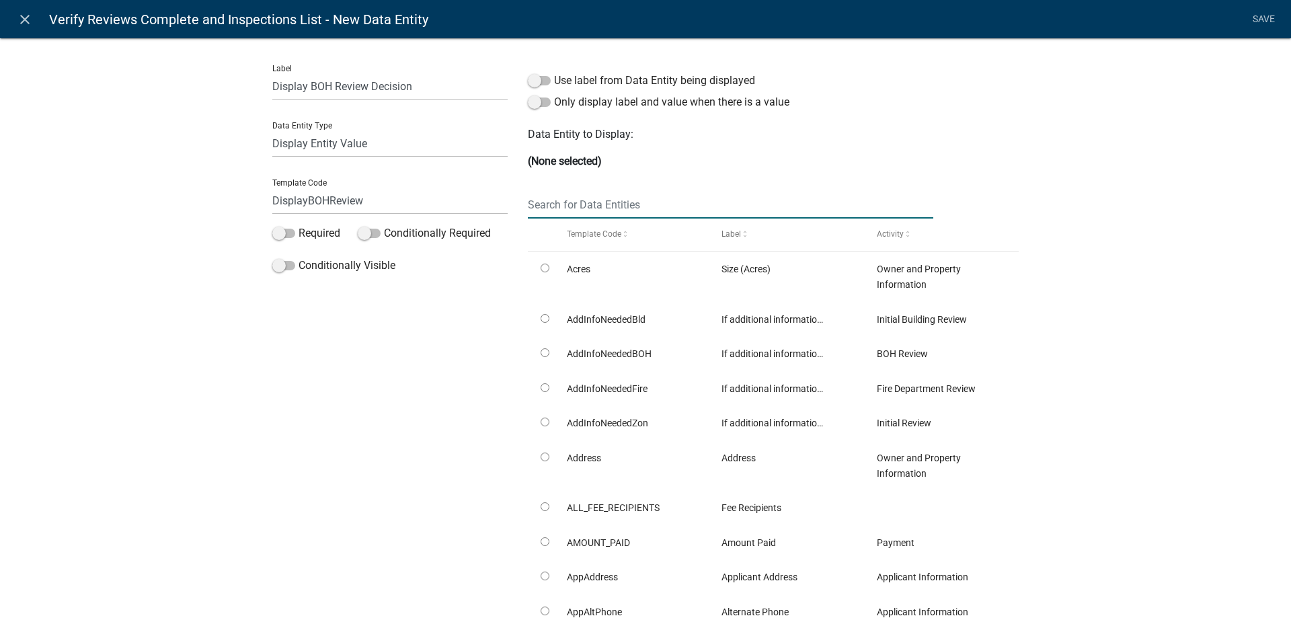 This screenshot has height=618, width=1291. I want to click on i: close, so click(25, 20).